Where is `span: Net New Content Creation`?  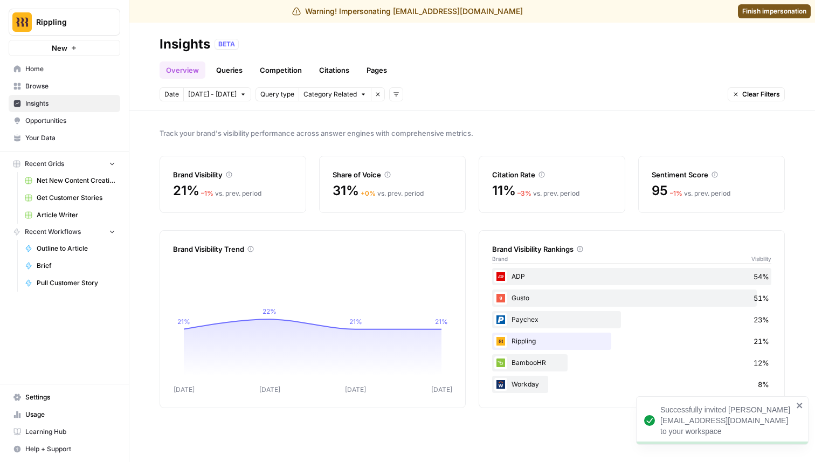
span: Net New Content Creation is located at coordinates (76, 181).